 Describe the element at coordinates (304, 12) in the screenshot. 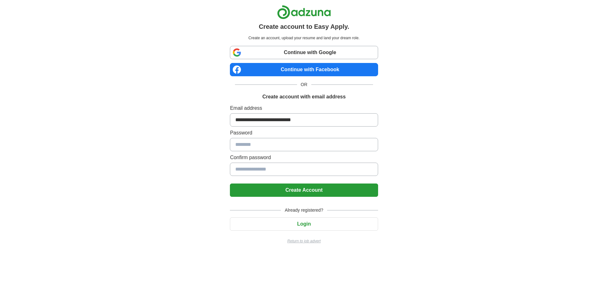

I see `img: Adzuna logo` at that location.